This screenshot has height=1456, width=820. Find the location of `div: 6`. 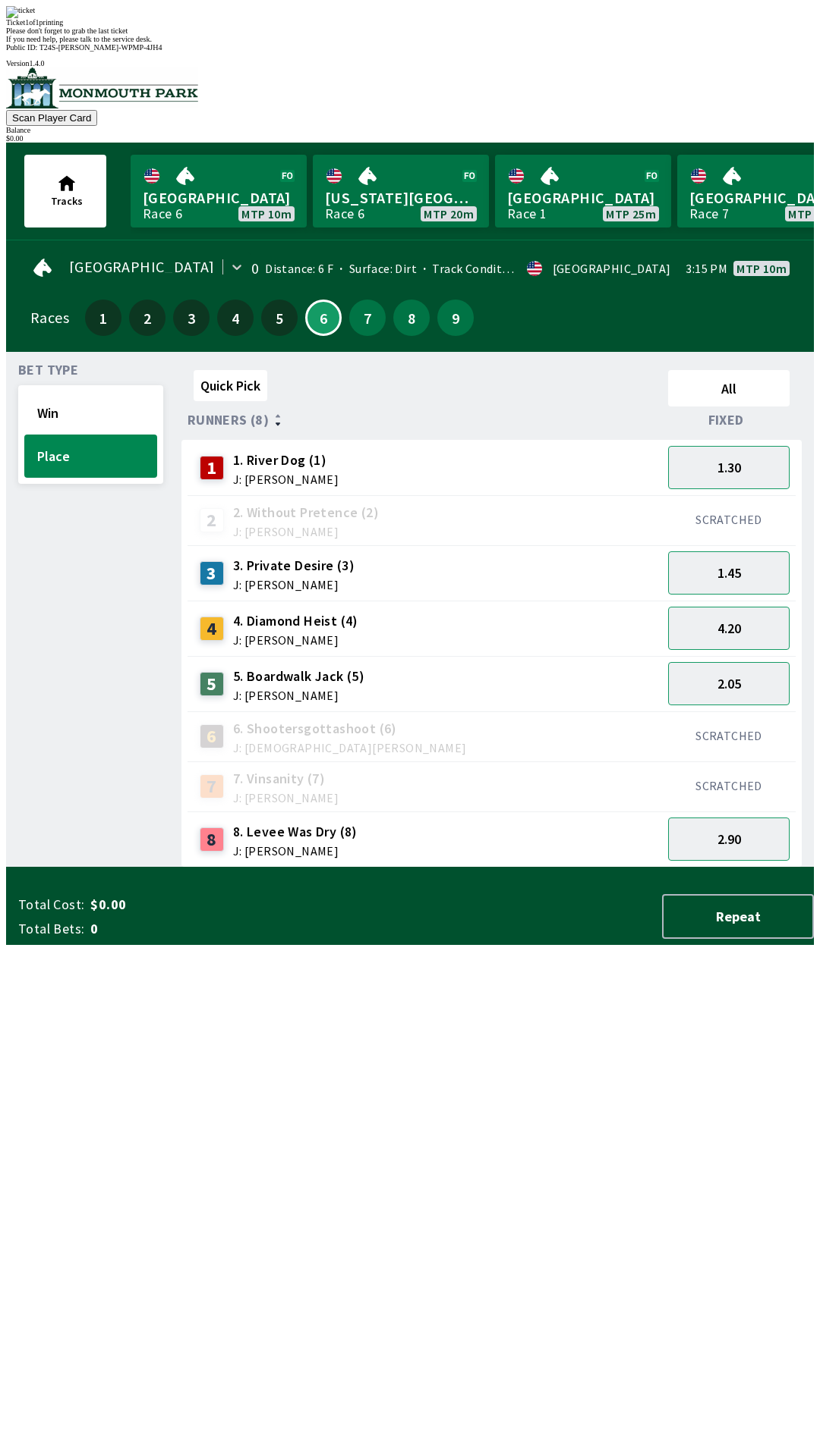

div: 6 is located at coordinates (212, 736).